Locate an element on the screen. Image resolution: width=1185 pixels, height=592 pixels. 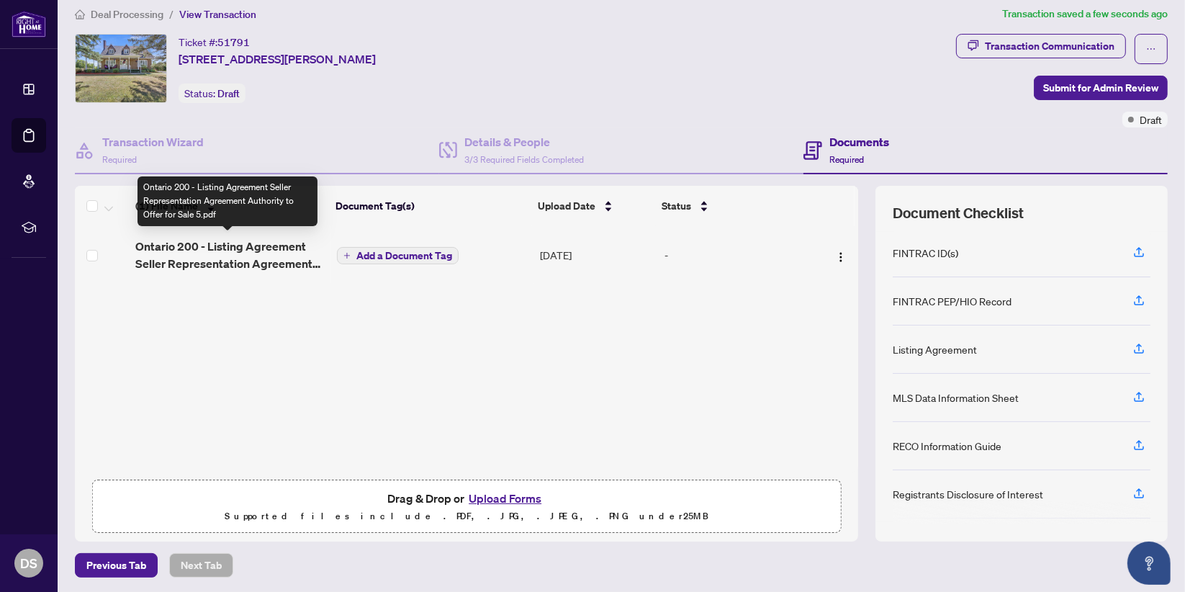
h4: Documents is located at coordinates (859, 142).